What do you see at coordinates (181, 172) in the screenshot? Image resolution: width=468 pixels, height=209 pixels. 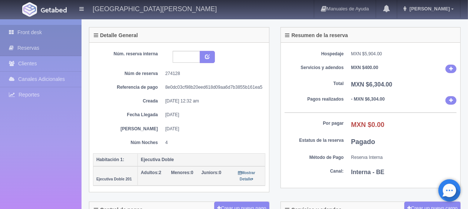 I see `strong: Menores:` at bounding box center [181, 172].